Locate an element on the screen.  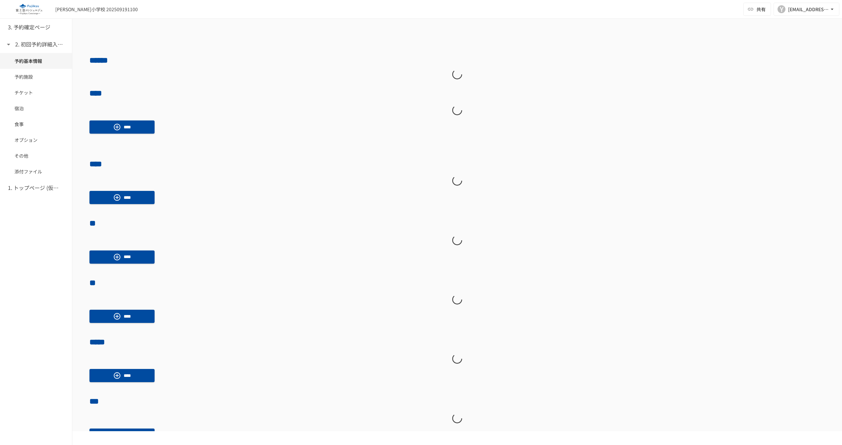
button: 共有 is located at coordinates (757, 9).